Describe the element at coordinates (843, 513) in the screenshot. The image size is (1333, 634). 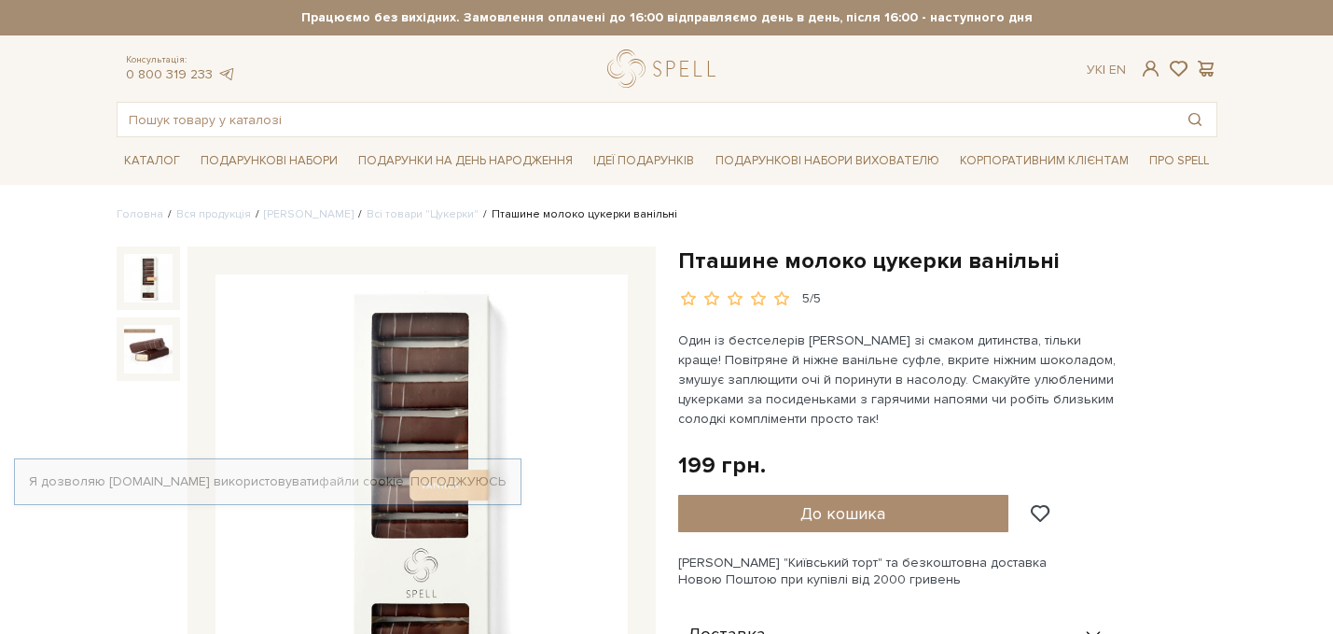
I see `button: До кошика` at that location.